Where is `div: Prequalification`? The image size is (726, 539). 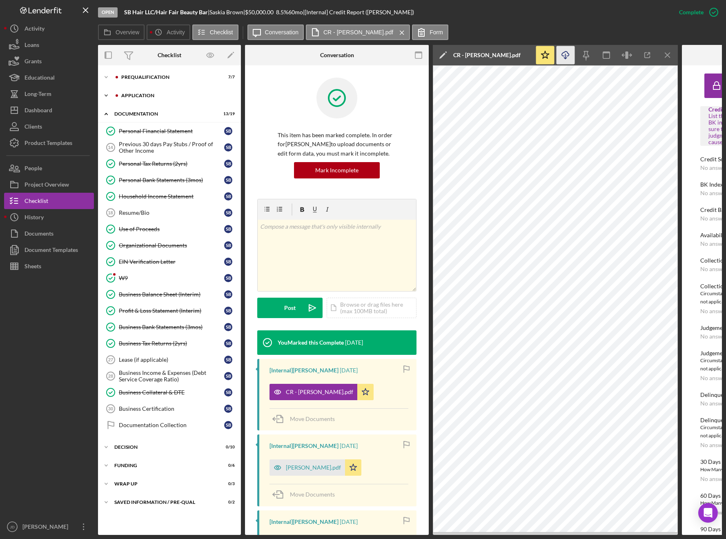 div: Prequalification is located at coordinates (168, 77).